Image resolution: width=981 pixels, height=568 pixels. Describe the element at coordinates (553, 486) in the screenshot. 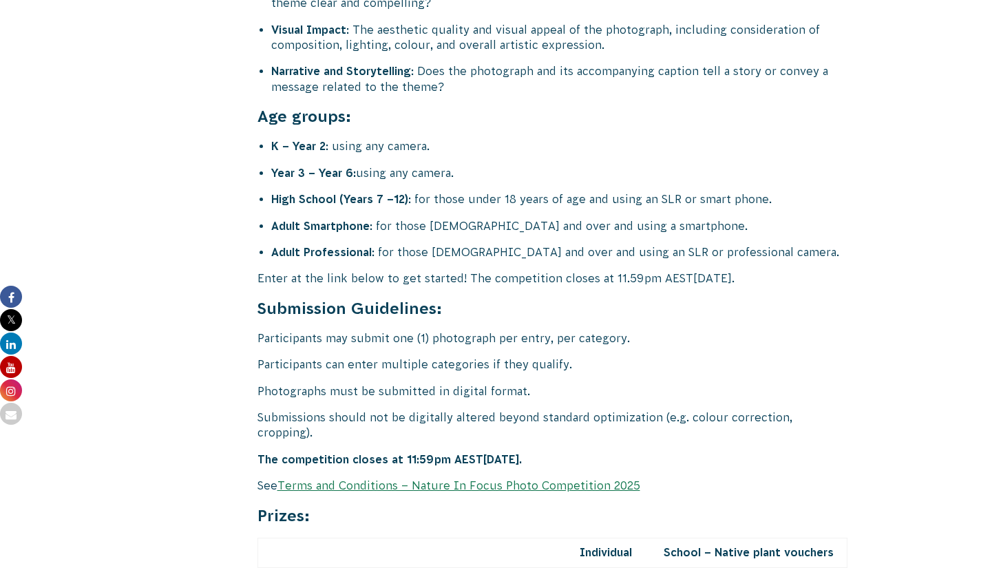

I see `p: See` at that location.